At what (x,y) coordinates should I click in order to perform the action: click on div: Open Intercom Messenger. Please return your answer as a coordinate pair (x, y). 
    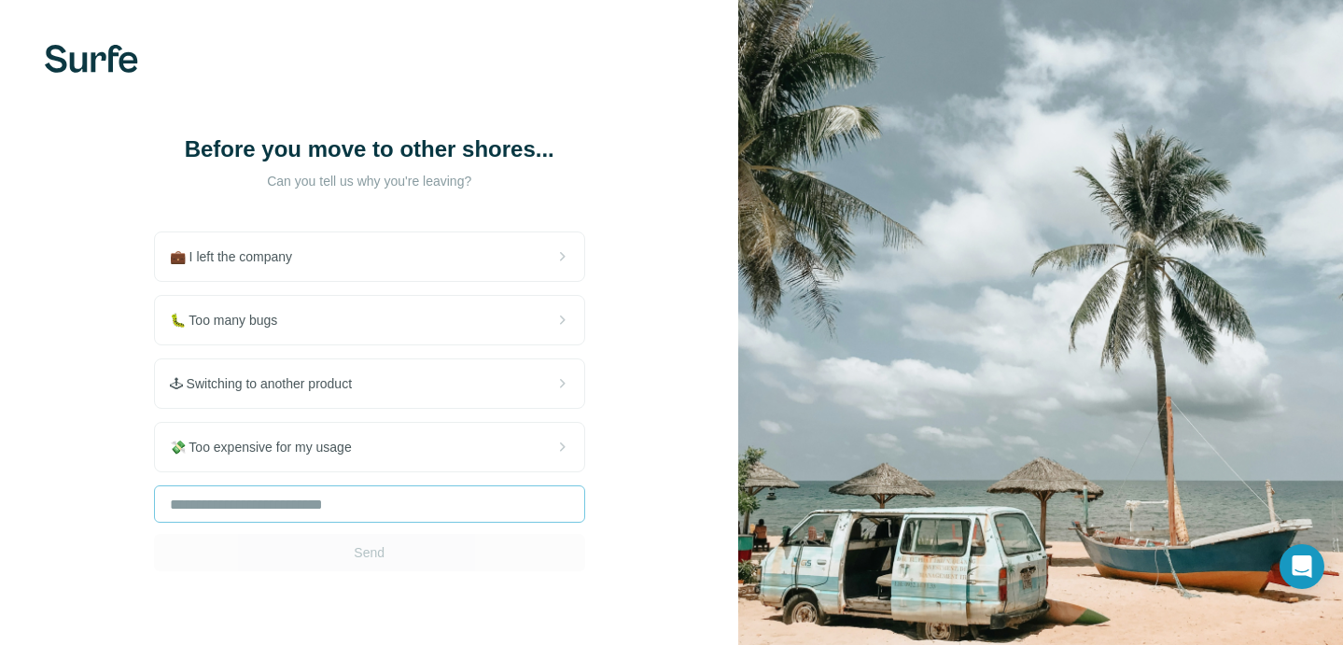
    Looking at the image, I should click on (1302, 566).